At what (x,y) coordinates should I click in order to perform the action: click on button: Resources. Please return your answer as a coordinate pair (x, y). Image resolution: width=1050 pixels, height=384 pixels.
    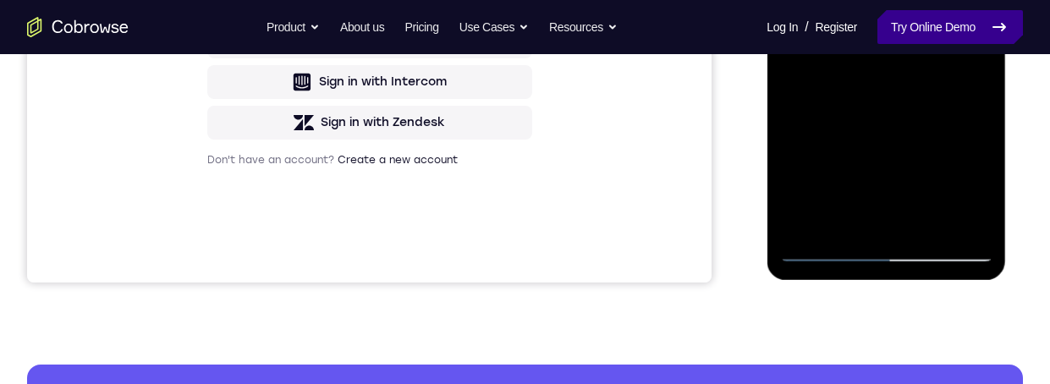
    Looking at the image, I should click on (583, 27).